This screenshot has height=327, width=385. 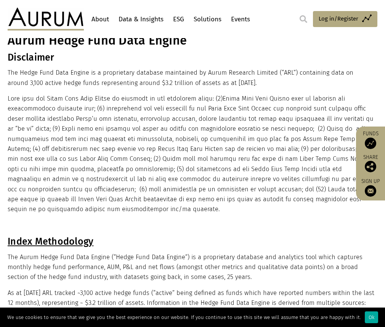 What do you see at coordinates (191, 267) in the screenshot?
I see `p: The Aurum Hedge Fund Data Engine (“Hedge Fund Data Engine”) is a proprietary database and analyti...` at bounding box center [191, 267].